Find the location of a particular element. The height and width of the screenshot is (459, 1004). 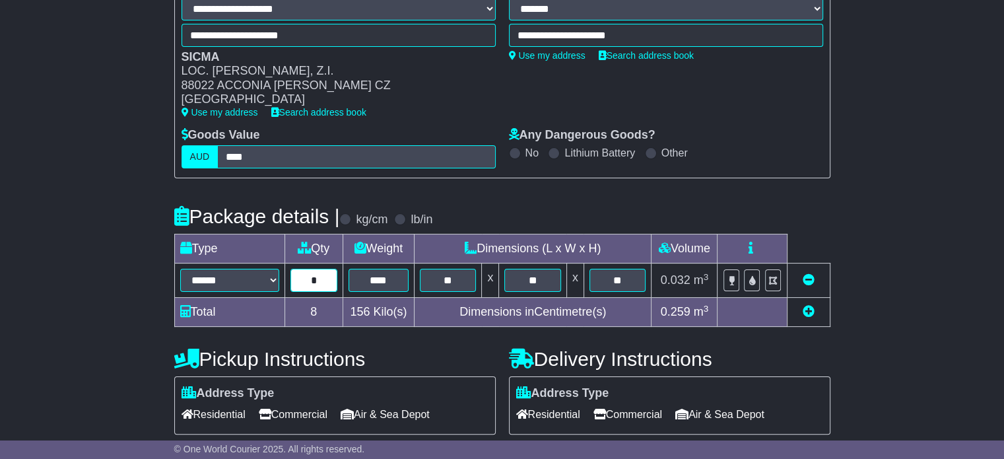

td: Qty is located at coordinates (314, 249).